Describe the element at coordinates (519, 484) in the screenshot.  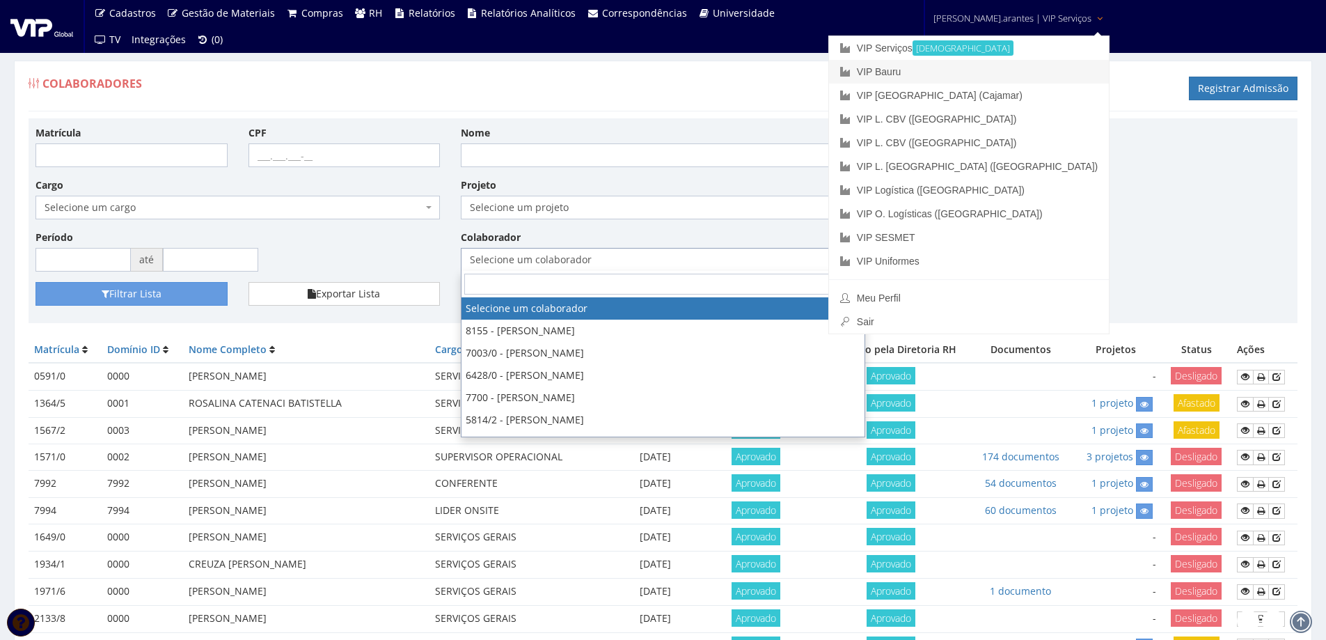
I see `td: CONFERENTE` at that location.